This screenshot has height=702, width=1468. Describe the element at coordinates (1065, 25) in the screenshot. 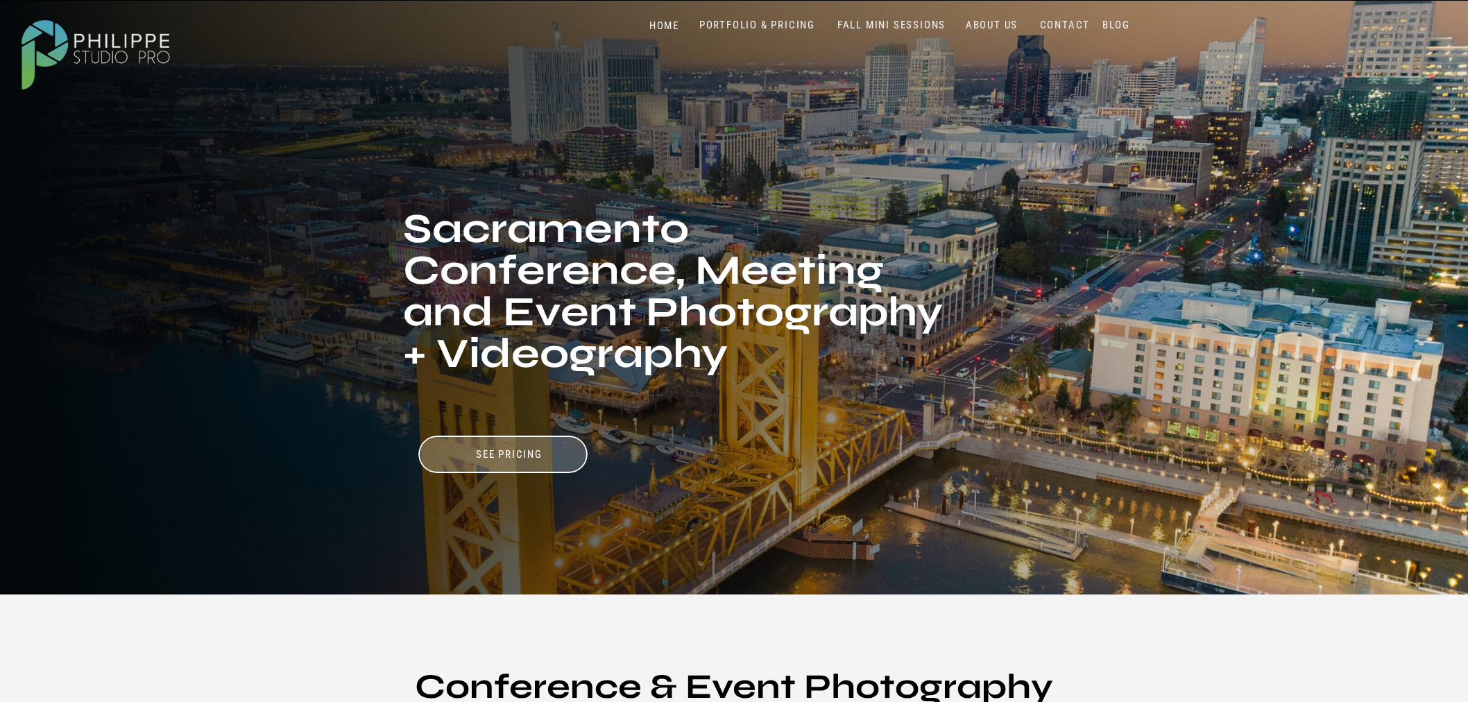

I see `a: CONTACT` at that location.